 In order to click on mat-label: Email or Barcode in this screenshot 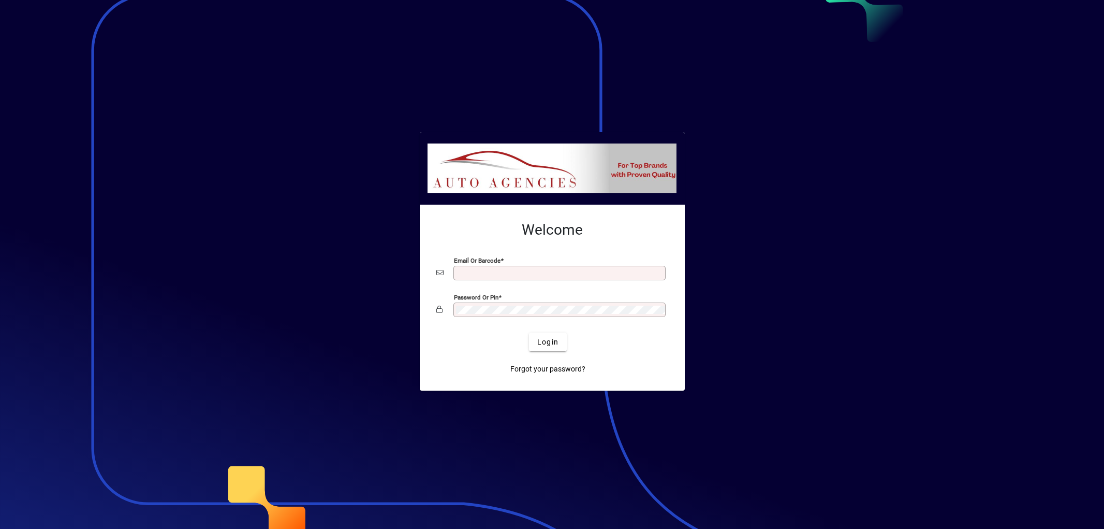, I will do `click(477, 260)`.